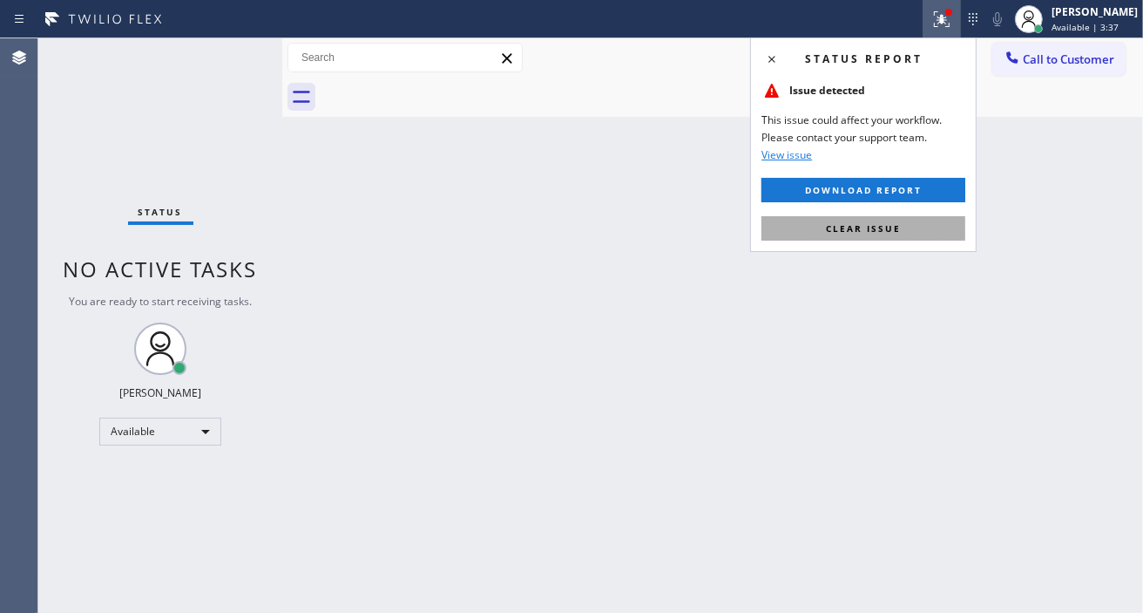 Image resolution: width=1143 pixels, height=613 pixels. Describe the element at coordinates (998, 19) in the screenshot. I see `button: Mute` at that location.